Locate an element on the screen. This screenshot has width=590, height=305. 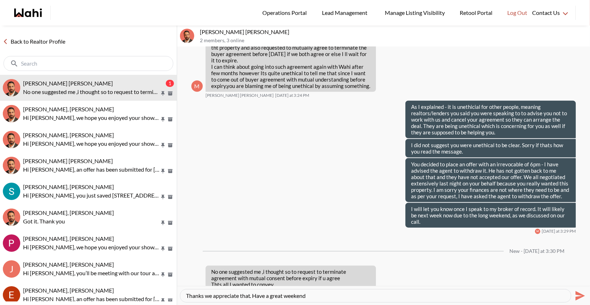
div: Surinder Singh, Behnam is located at coordinates (11, 191).